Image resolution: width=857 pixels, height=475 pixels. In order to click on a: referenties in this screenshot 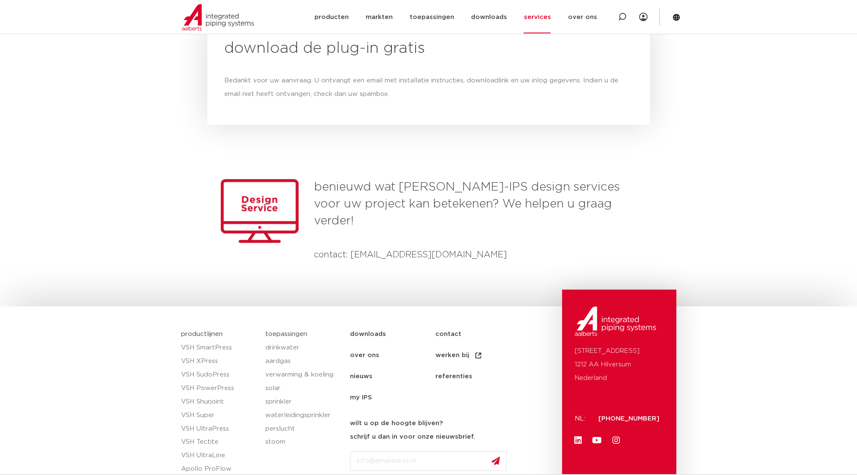, I will do `click(477, 377)`.